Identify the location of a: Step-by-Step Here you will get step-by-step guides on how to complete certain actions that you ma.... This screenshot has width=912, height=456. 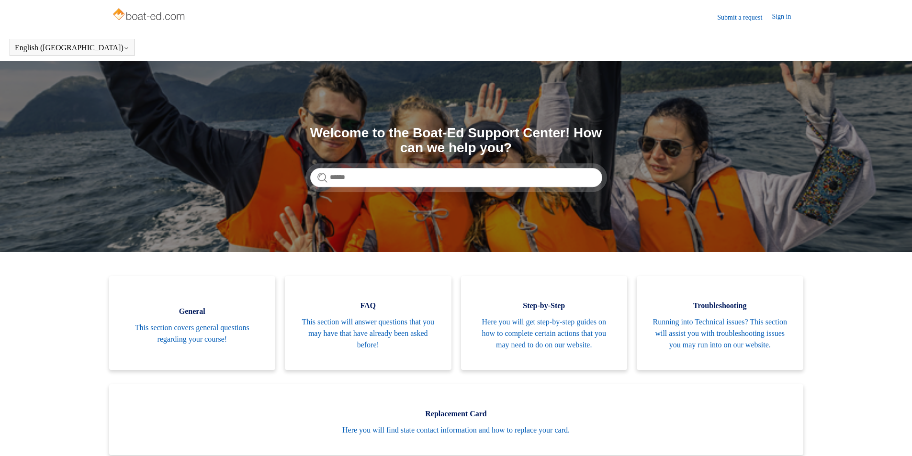
(545, 323).